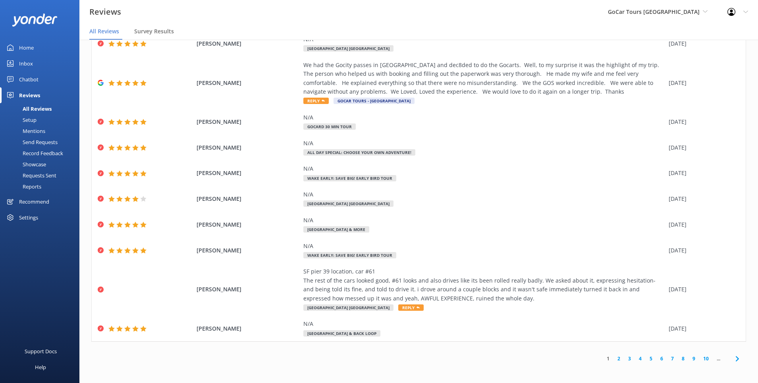  Describe the element at coordinates (706, 358) in the screenshot. I see `a: 10` at that location.